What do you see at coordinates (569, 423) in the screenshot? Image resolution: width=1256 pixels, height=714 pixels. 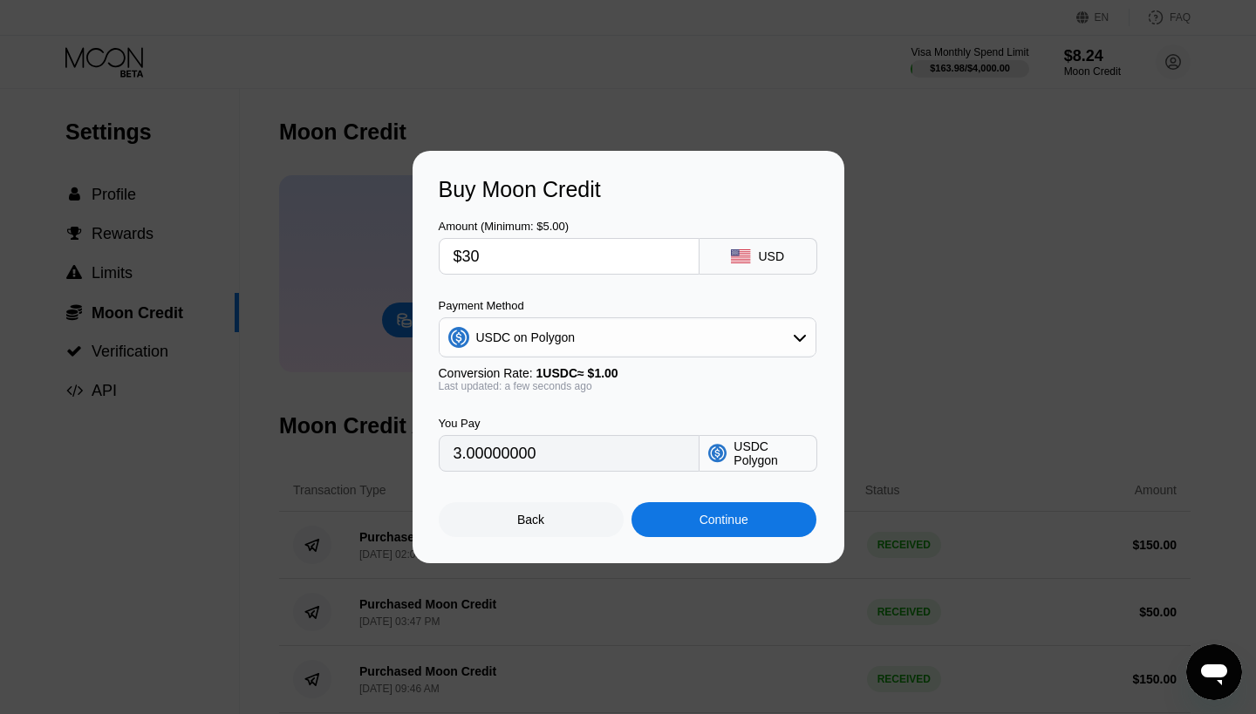 I see `div: You Pay` at bounding box center [569, 423].